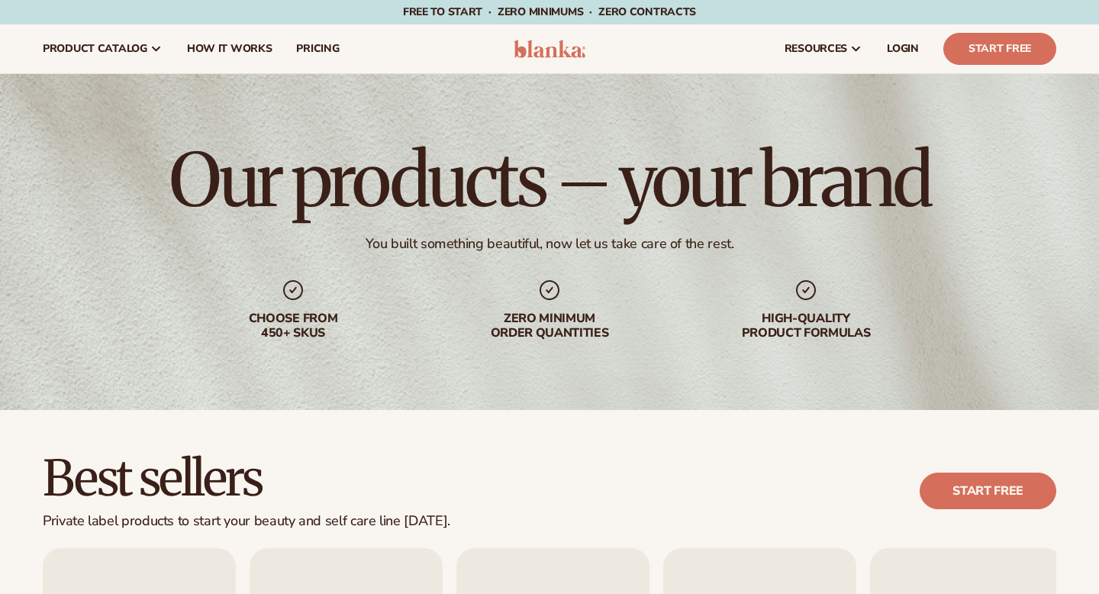 The height and width of the screenshot is (594, 1099). Describe the element at coordinates (988, 491) in the screenshot. I see `a: Start free` at that location.